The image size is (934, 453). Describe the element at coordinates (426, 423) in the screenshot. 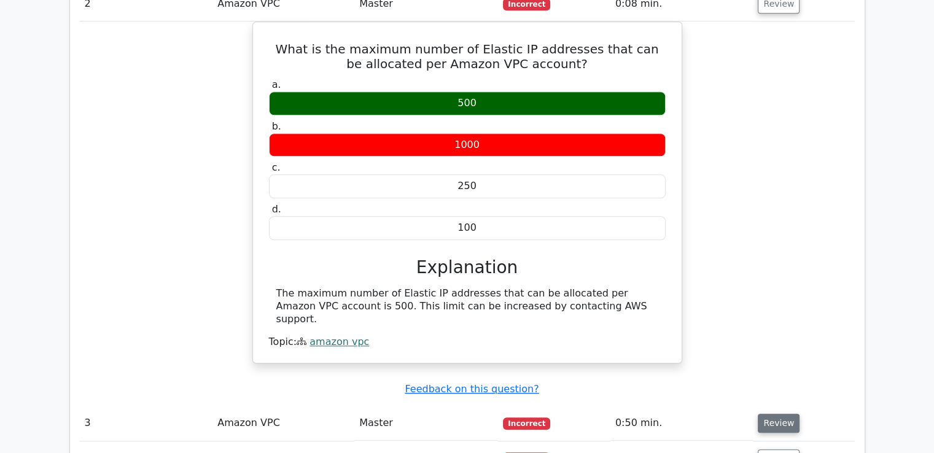

I see `td: Master` at that location.